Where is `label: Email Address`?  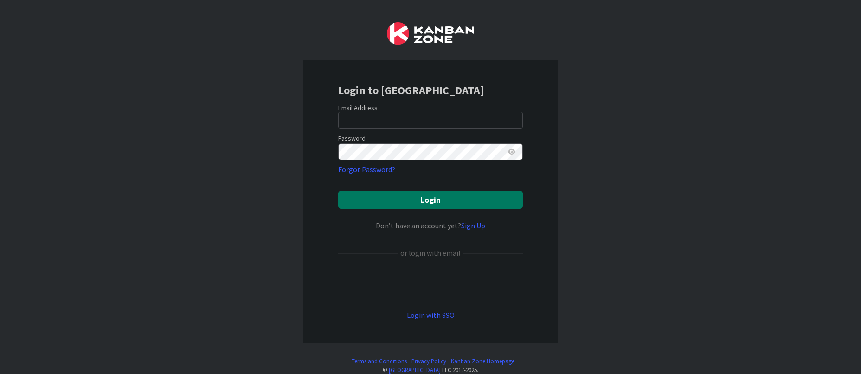
label: Email Address is located at coordinates (357, 108).